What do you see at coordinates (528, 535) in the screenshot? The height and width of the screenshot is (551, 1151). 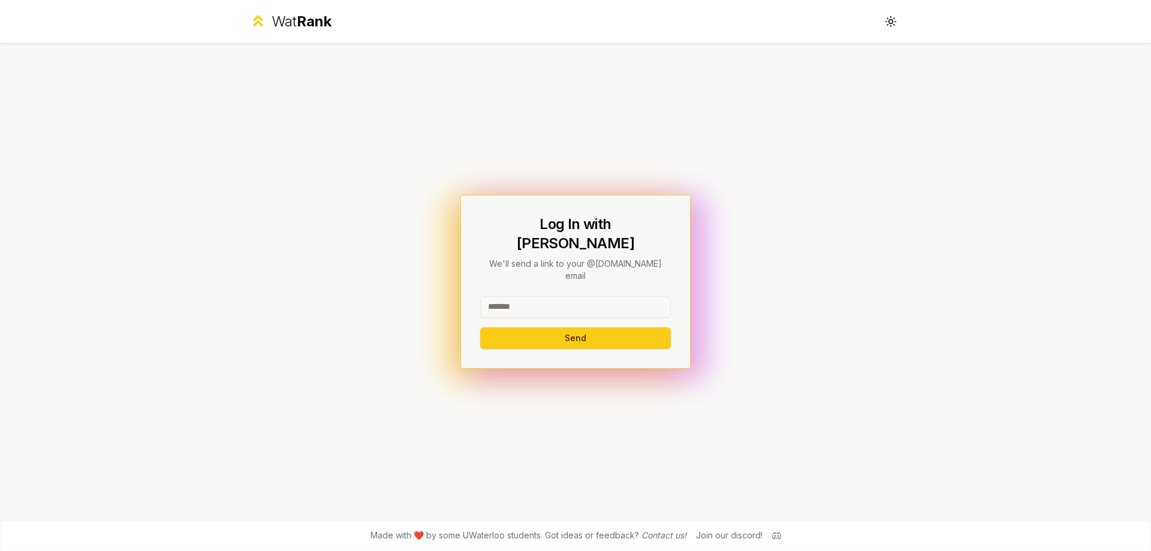 I see `span: Made with ❤️ by some UWaterloo students. Got ideas or feedback?` at bounding box center [528, 535].